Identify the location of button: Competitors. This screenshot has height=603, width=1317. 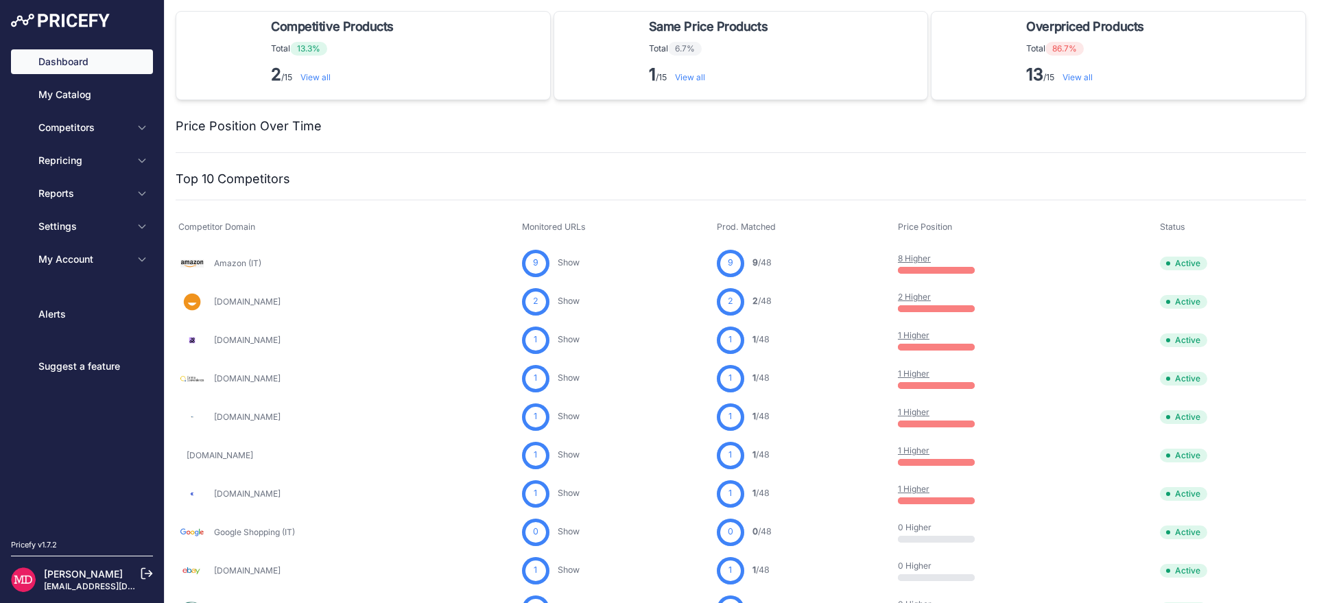
(82, 128).